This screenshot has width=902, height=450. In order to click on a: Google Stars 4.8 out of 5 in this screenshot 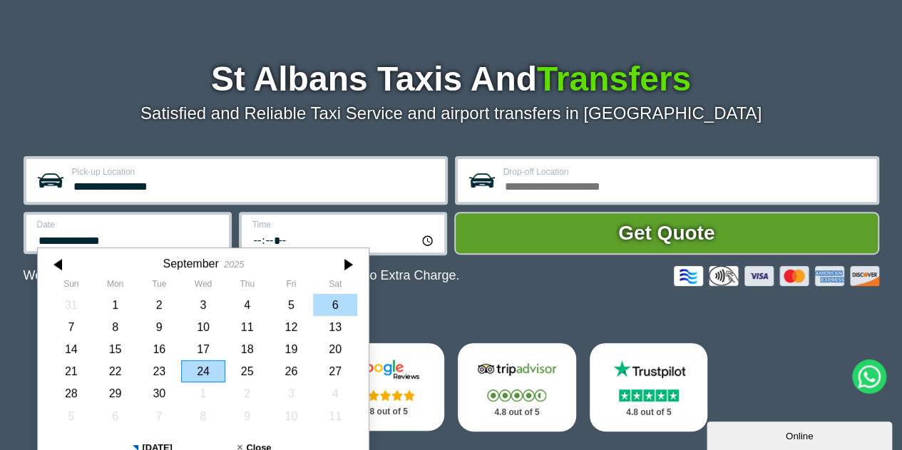, I will do `click(385, 386)`.